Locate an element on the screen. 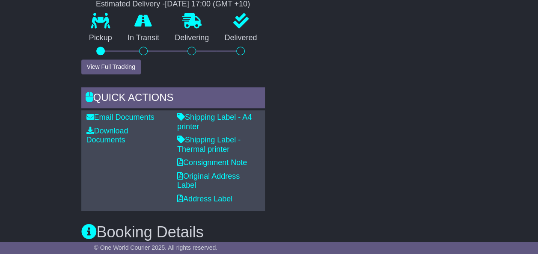 This screenshot has width=538, height=254. a: Email Documents is located at coordinates (120, 117).